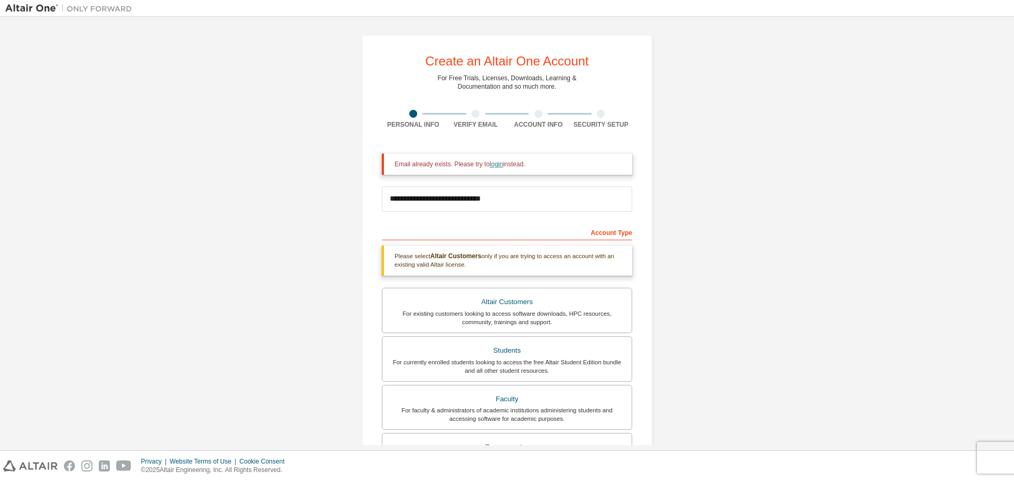 The image size is (1014, 481). Describe the element at coordinates (476, 125) in the screenshot. I see `div: Verify Email` at that location.